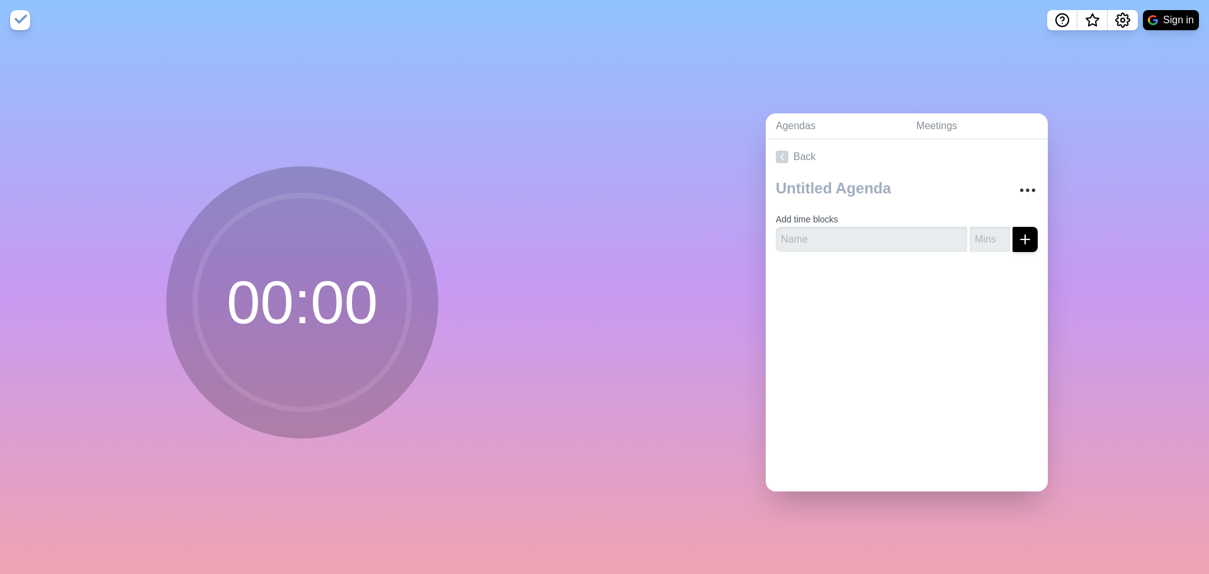 The image size is (1209, 574). What do you see at coordinates (1171, 20) in the screenshot?
I see `button: Sign in` at bounding box center [1171, 20].